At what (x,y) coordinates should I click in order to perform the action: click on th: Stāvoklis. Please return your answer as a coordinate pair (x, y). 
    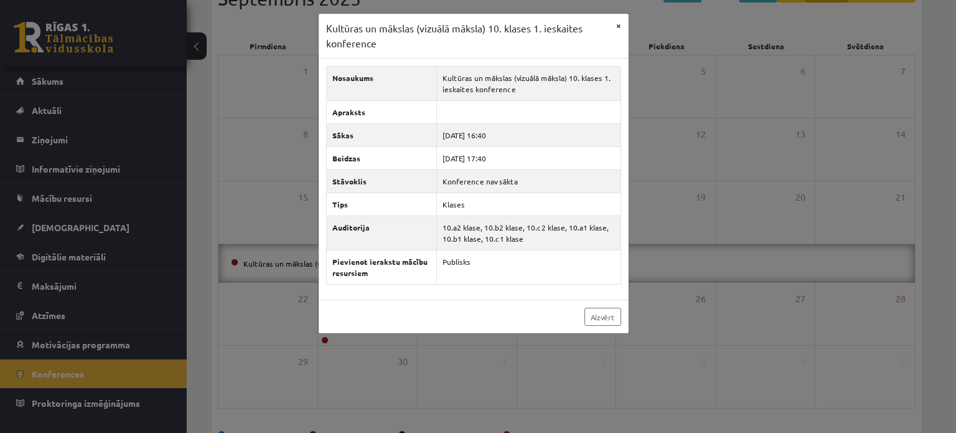
    Looking at the image, I should click on (381, 181).